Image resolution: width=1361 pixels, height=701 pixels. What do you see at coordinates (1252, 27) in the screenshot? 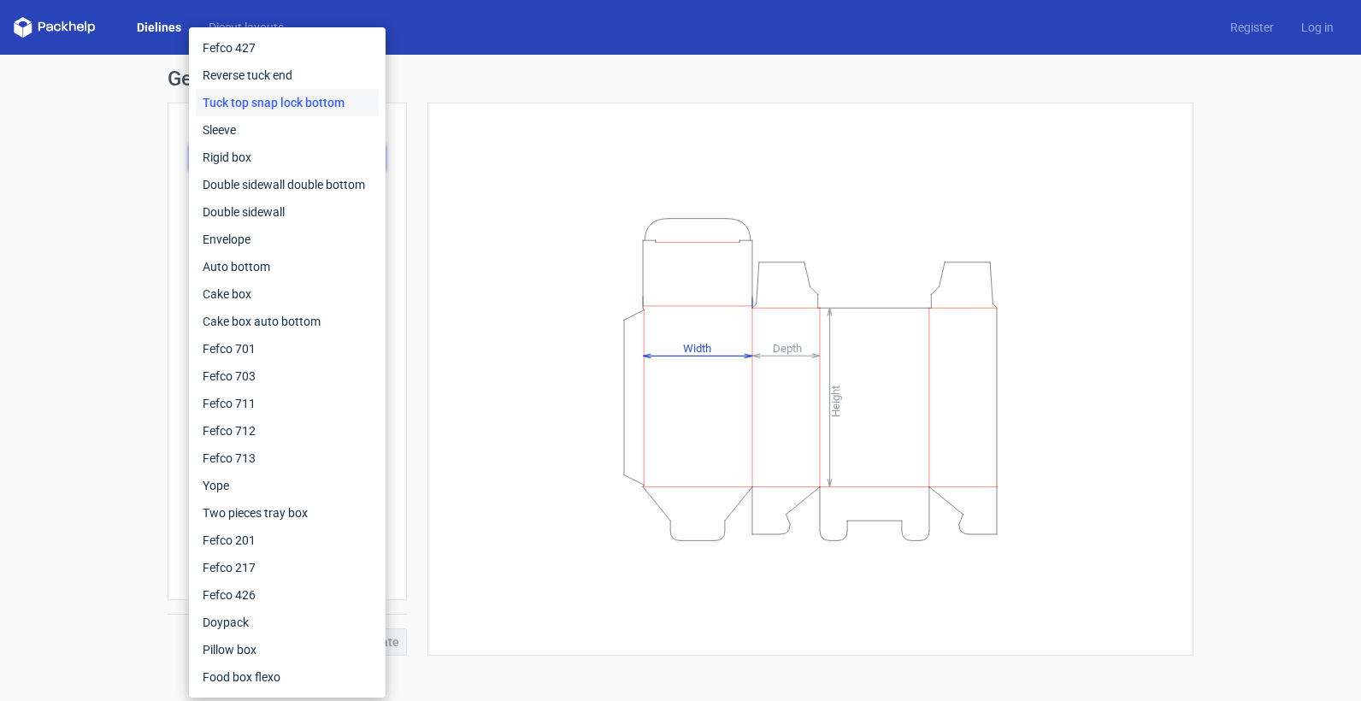
I see `a: Register` at bounding box center [1252, 27].